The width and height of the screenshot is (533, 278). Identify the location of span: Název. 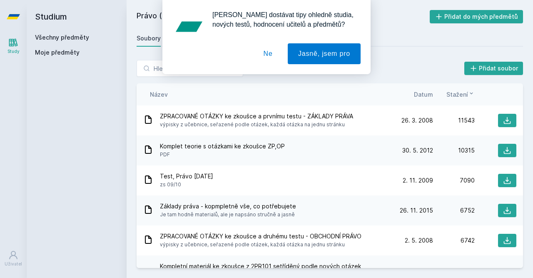
(159, 94).